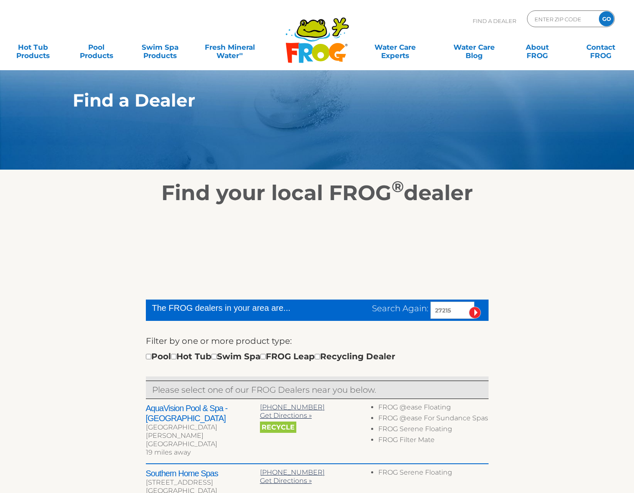 The height and width of the screenshot is (493, 634). I want to click on p: Please select one of our FROG Dealers near you below., so click(317, 390).